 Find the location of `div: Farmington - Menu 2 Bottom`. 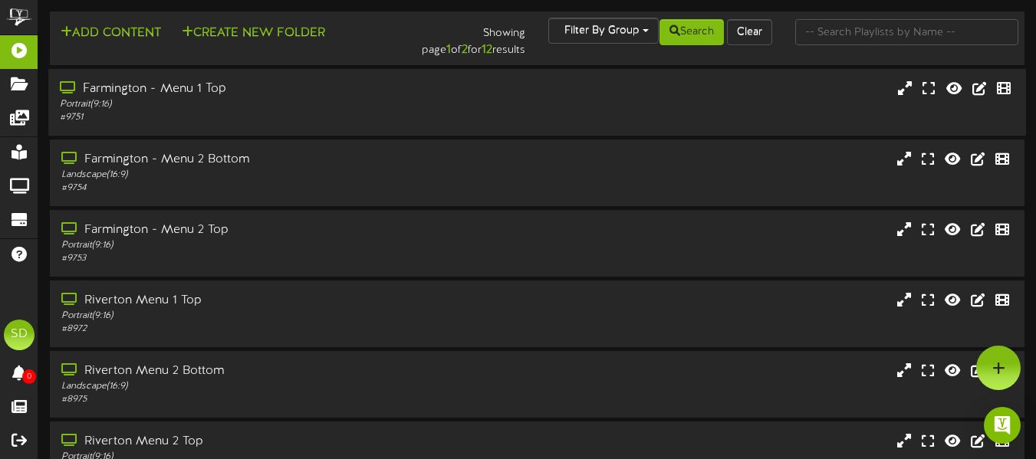

div: Farmington - Menu 2 Bottom is located at coordinates (253, 159).